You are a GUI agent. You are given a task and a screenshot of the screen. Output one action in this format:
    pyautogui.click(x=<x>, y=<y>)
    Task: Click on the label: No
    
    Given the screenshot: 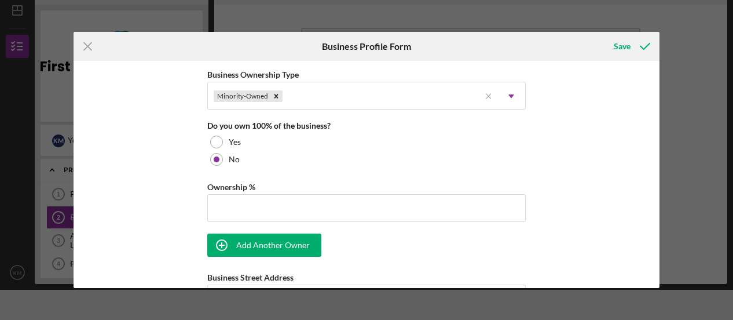 What is the action you would take?
    pyautogui.click(x=234, y=159)
    